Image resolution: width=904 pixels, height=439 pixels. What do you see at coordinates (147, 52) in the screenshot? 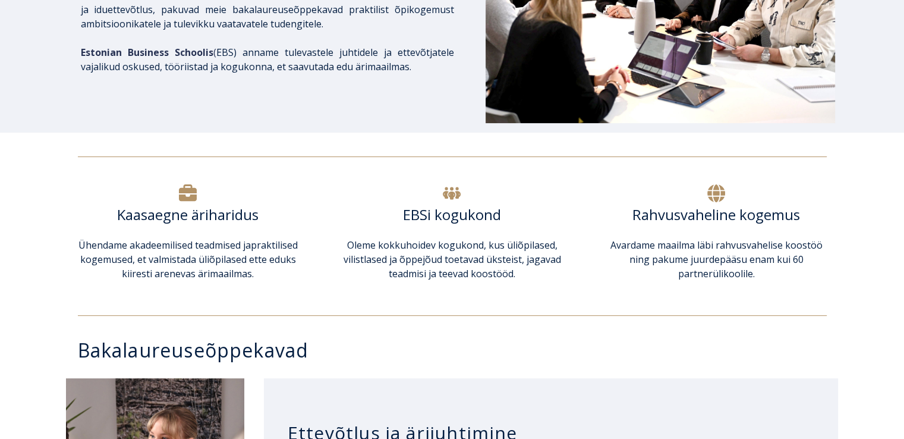
I see `span: Estonian Business Schoolis` at bounding box center [147, 52].